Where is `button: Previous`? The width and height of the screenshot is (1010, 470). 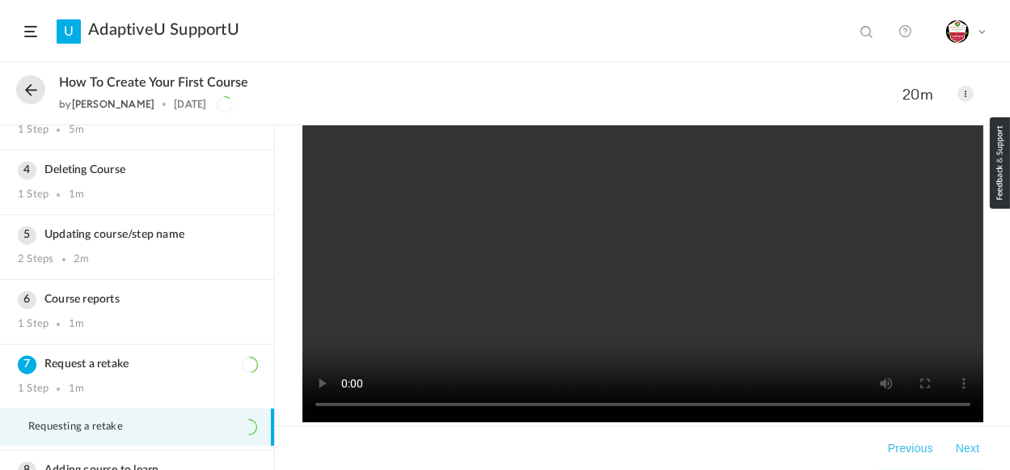 button: Previous is located at coordinates (911, 448).